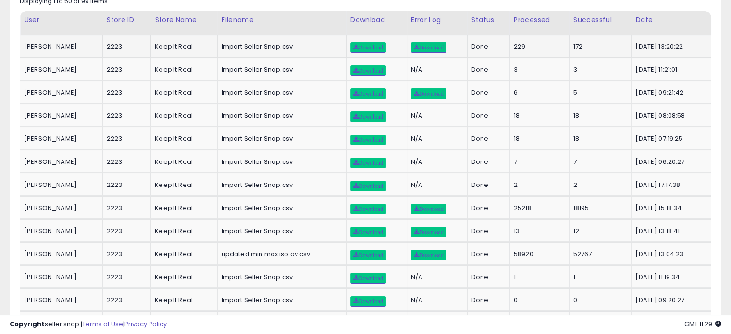  Describe the element at coordinates (538, 231) in the screenshot. I see `div: 13` at that location.